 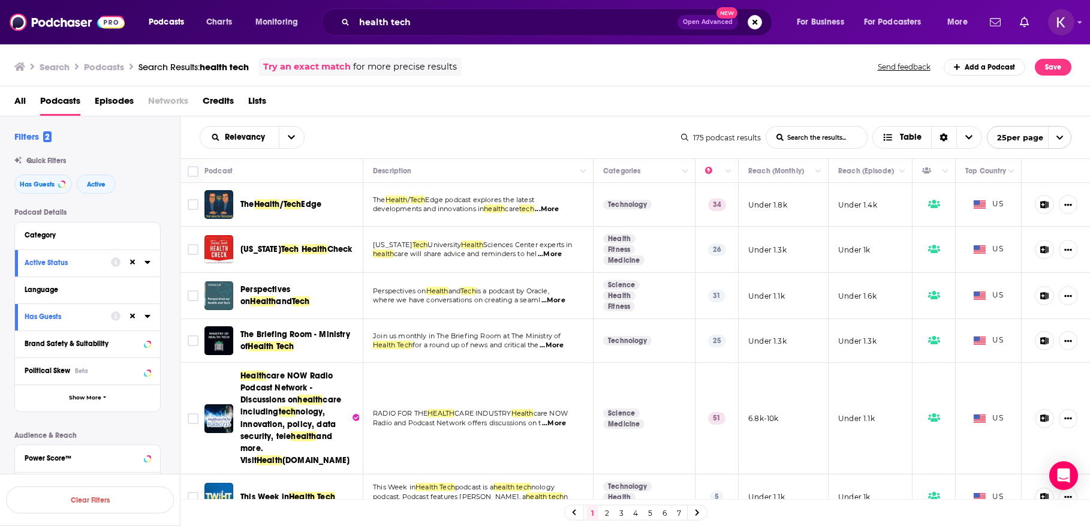 I want to click on button: Power Score™, so click(x=88, y=457).